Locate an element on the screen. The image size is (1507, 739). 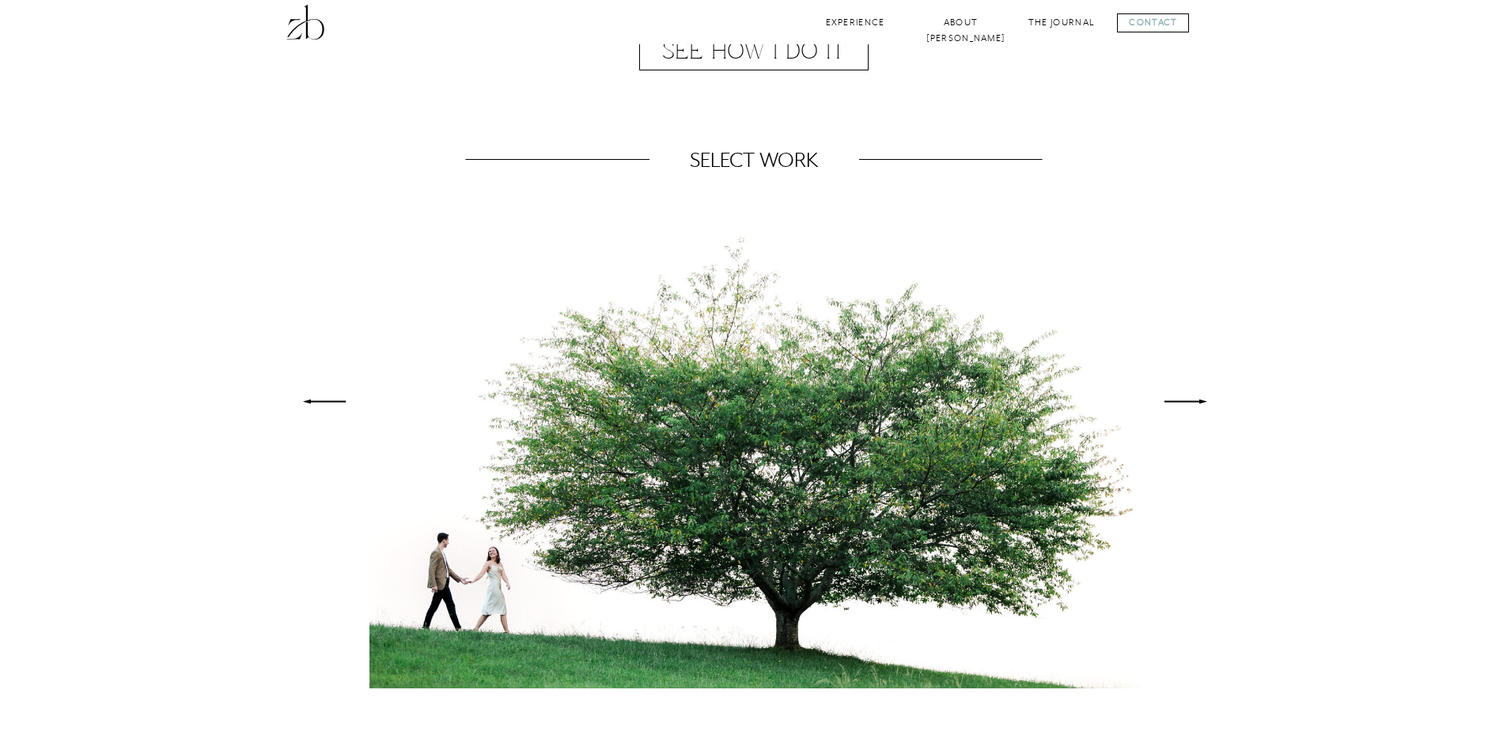
nav: Experience is located at coordinates (855, 22).